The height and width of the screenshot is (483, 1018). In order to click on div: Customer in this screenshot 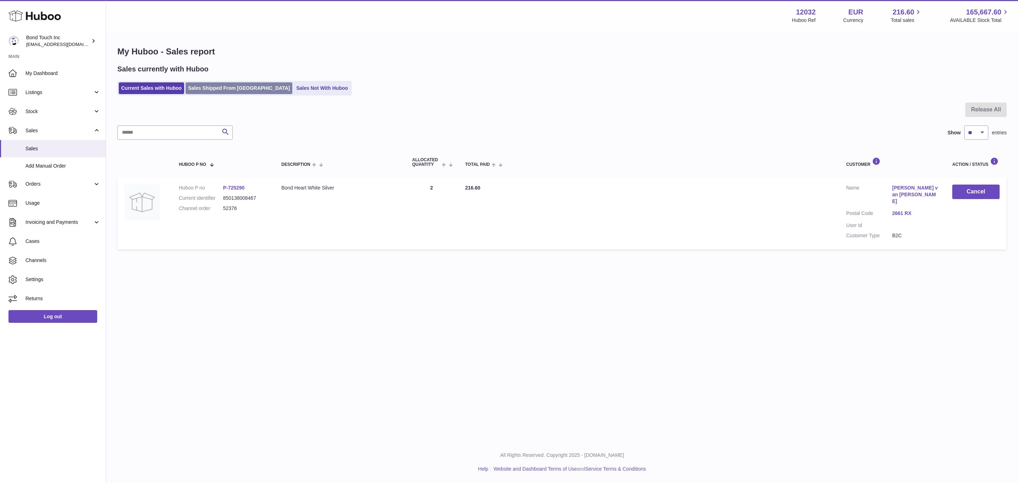, I will do `click(893, 162)`.